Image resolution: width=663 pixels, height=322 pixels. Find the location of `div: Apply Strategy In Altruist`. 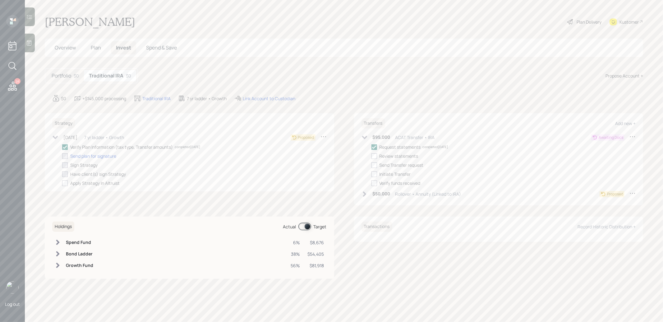

div: Apply Strategy In Altruist is located at coordinates (95, 183).